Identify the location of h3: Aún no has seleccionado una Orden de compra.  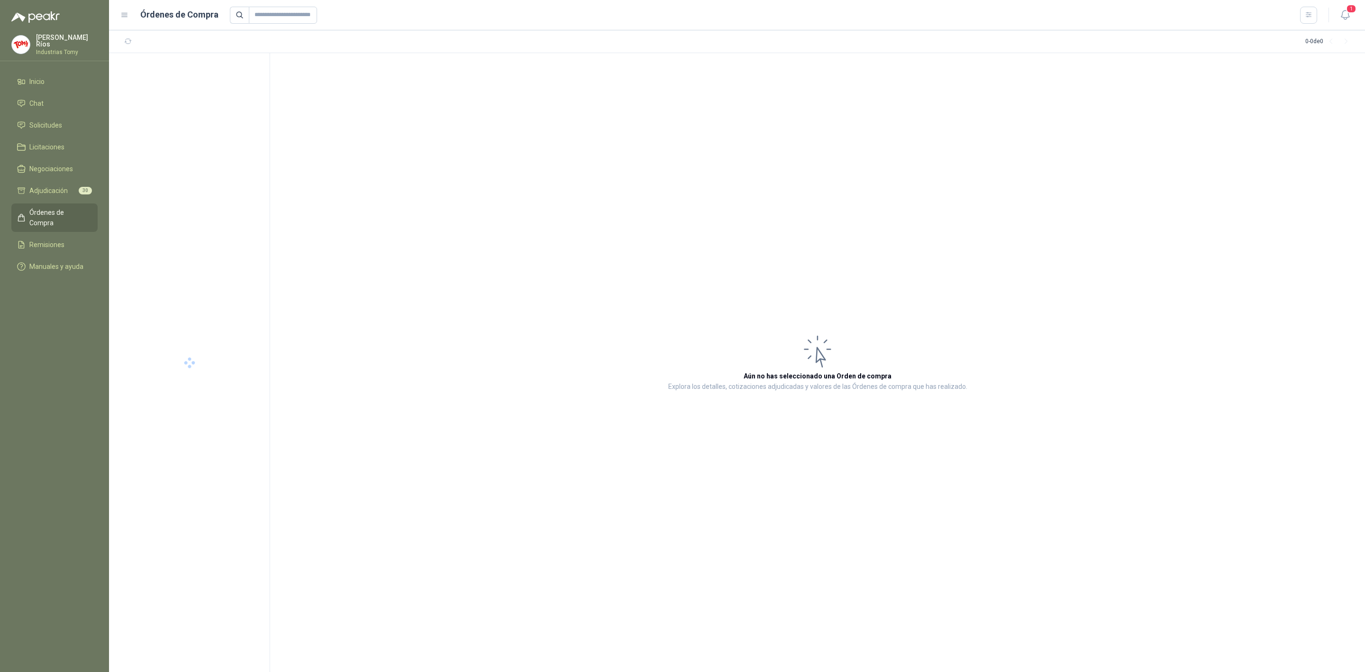
(818, 376).